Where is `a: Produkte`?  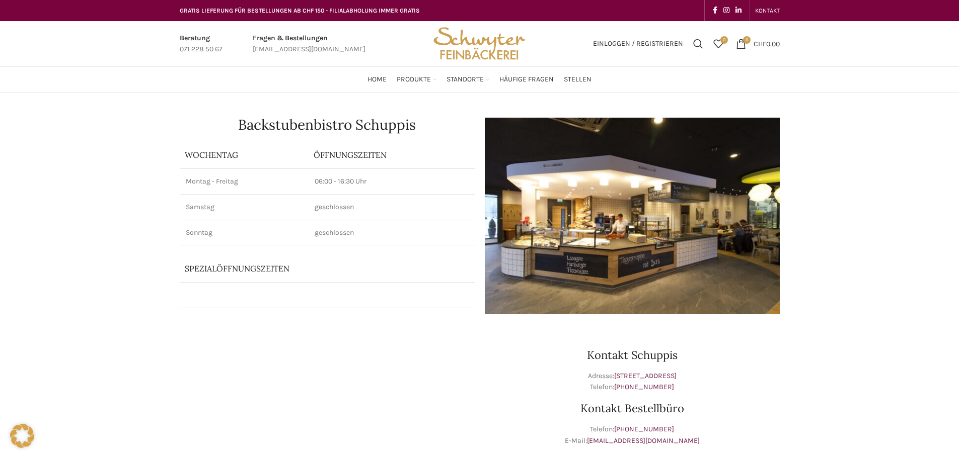 a: Produkte is located at coordinates (416, 80).